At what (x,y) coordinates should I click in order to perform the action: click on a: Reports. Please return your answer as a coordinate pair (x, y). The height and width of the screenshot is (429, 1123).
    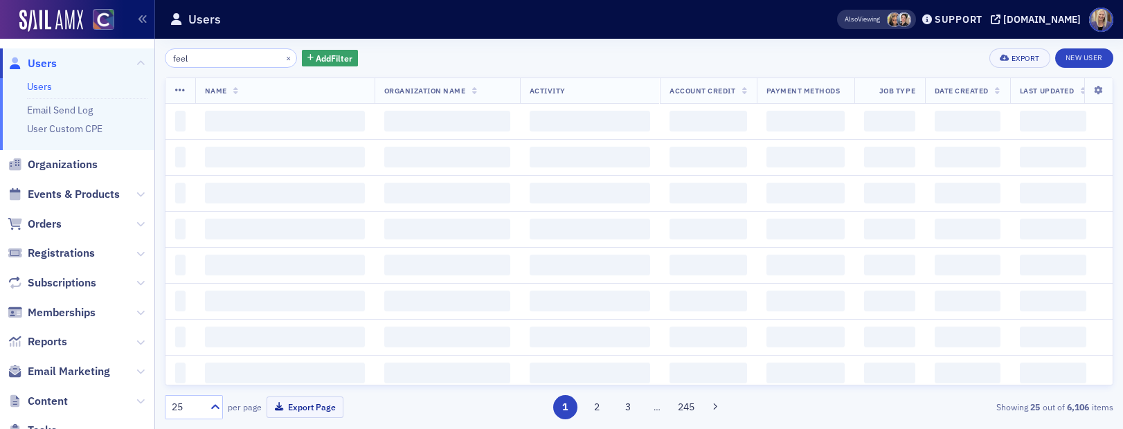
    Looking at the image, I should click on (37, 342).